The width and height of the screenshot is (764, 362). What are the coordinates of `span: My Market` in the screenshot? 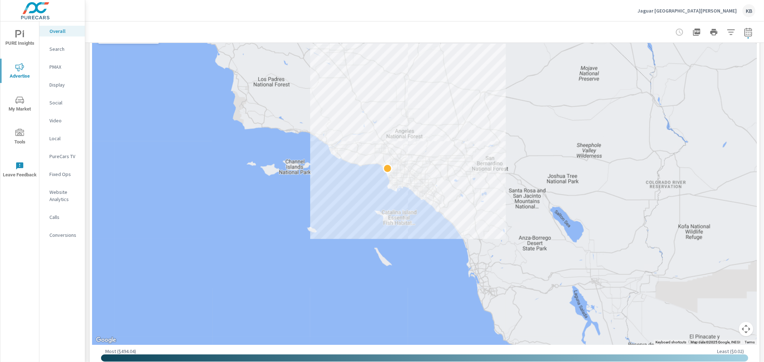 It's located at (20, 105).